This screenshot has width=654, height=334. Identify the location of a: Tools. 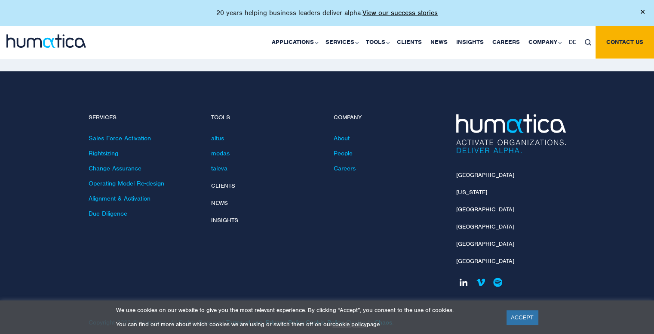
(377, 42).